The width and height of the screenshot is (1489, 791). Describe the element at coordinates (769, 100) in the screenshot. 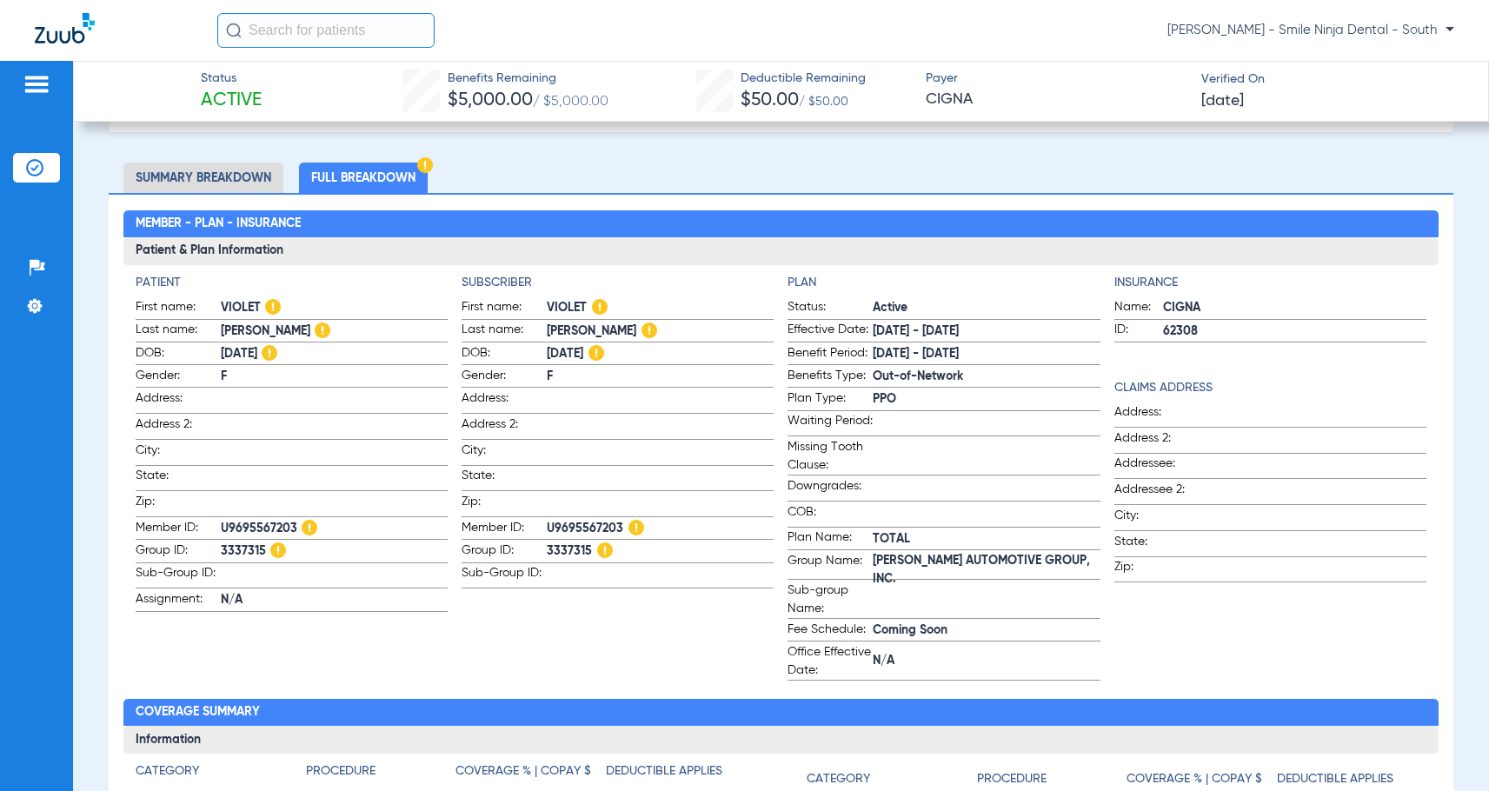

I see `span: $50.00` at that location.